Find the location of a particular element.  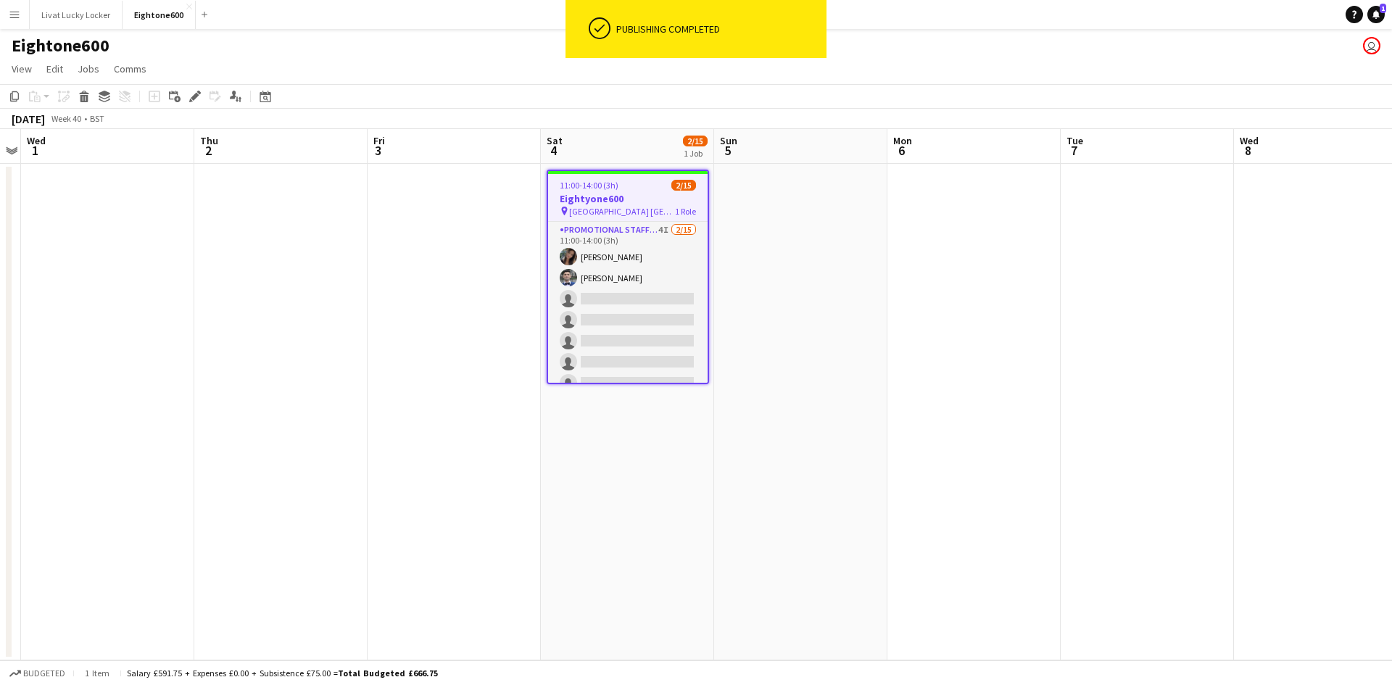

span: 4 is located at coordinates (553, 150).